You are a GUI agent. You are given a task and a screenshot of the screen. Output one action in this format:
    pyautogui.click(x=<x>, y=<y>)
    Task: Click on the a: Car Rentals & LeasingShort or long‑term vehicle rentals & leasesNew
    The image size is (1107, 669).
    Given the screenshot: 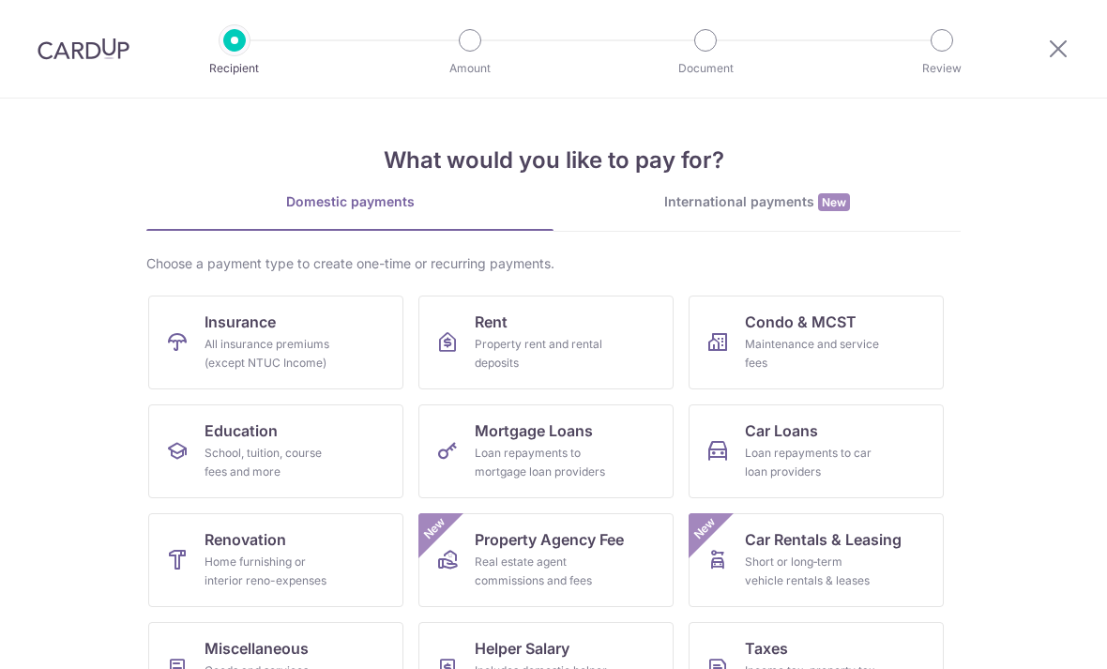 What is the action you would take?
    pyautogui.click(x=816, y=560)
    